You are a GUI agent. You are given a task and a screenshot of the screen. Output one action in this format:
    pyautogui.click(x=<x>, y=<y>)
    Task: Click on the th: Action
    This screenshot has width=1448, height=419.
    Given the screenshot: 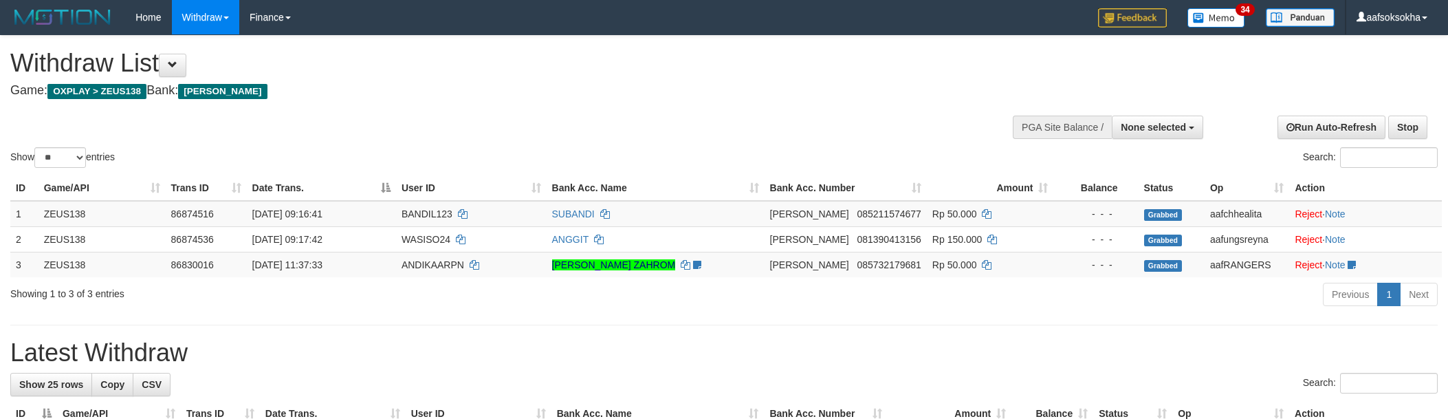 What is the action you would take?
    pyautogui.click(x=1365, y=188)
    